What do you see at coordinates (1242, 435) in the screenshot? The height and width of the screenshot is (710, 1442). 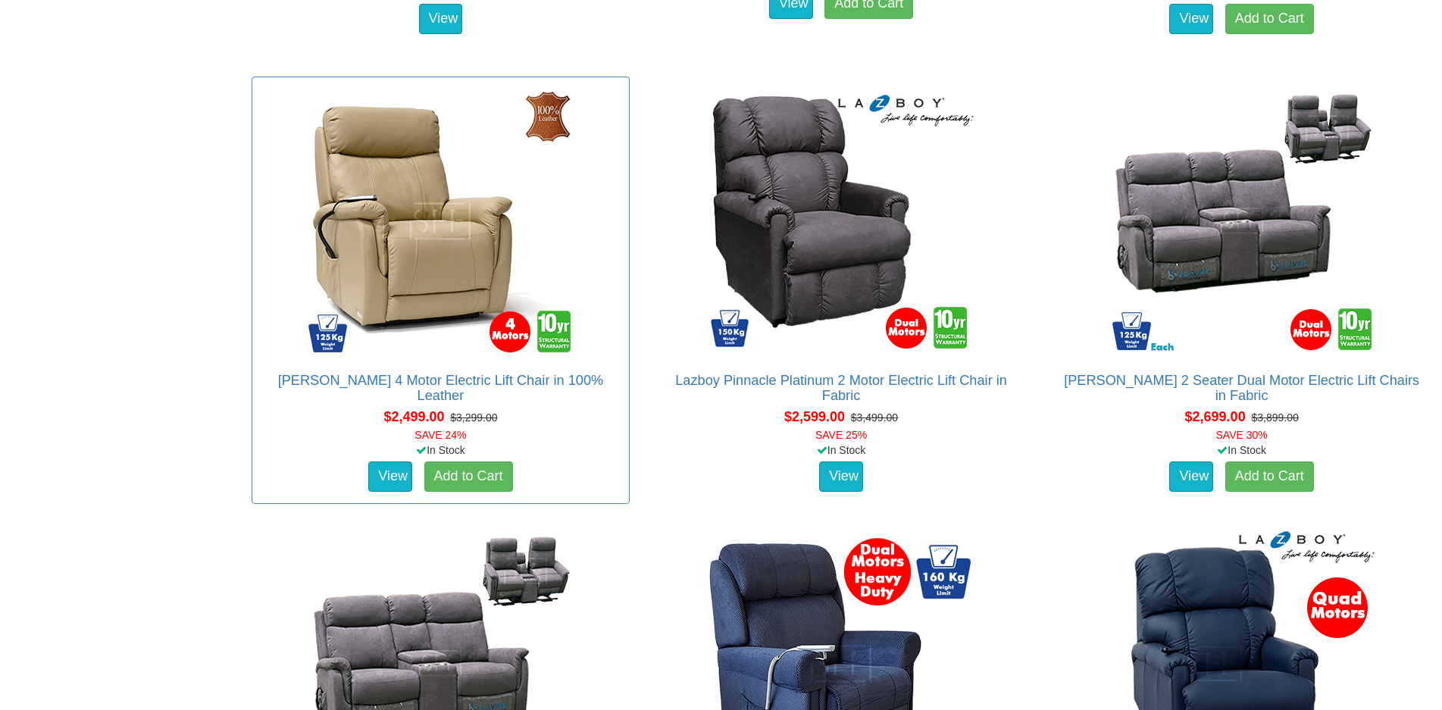 I see `font: SAVE 30%` at bounding box center [1242, 435].